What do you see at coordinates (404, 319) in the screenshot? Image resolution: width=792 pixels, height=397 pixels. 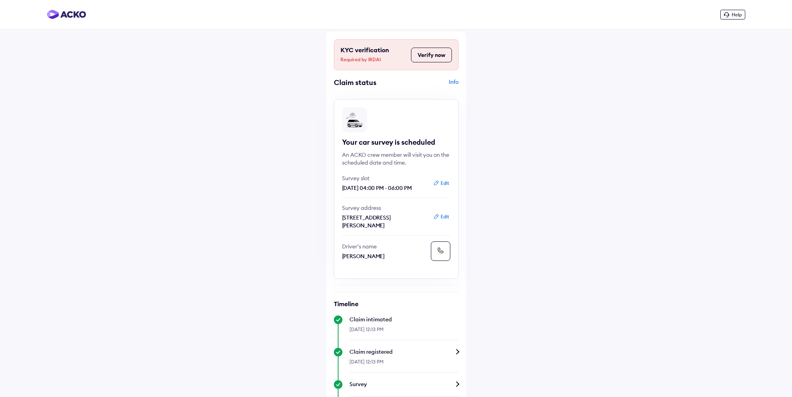 I see `div: Claim intimated` at bounding box center [404, 319].